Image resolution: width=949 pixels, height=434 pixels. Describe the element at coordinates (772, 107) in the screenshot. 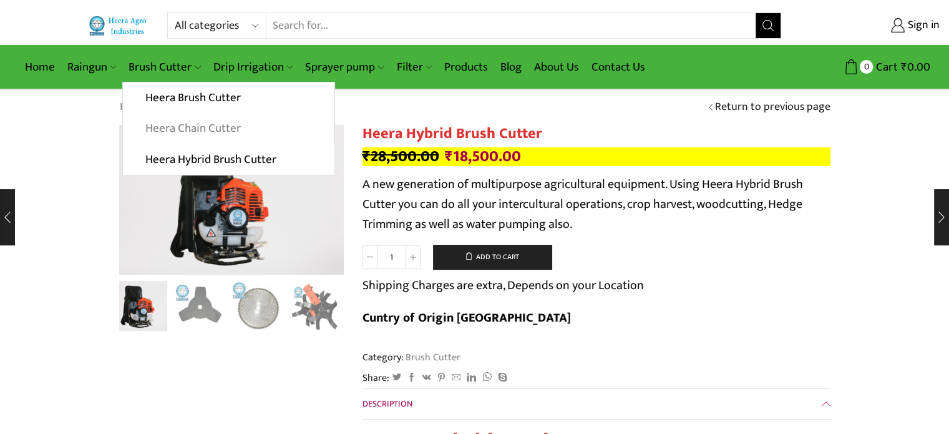

I see `a: Return to previous page` at that location.